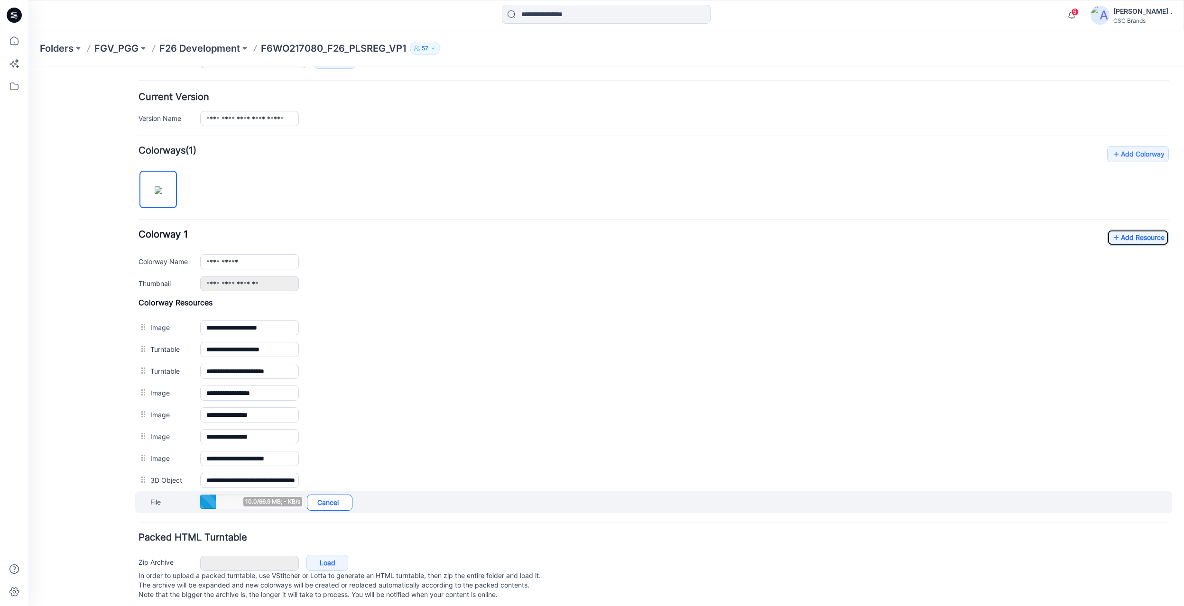  I want to click on button: 57, so click(425, 48).